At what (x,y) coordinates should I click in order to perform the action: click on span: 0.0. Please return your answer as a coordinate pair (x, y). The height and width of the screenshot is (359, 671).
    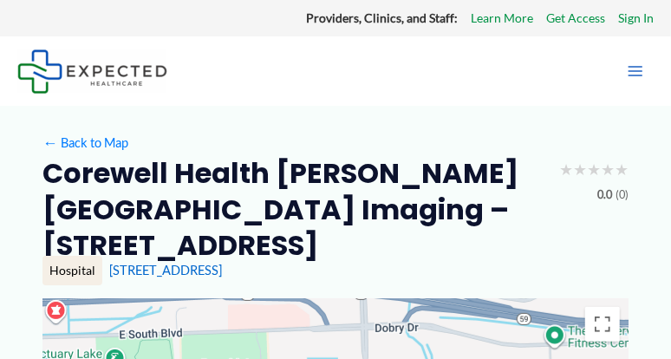
    Looking at the image, I should click on (604, 195).